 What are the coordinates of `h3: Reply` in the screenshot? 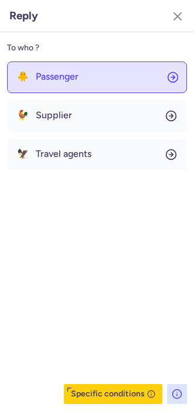 It's located at (23, 16).